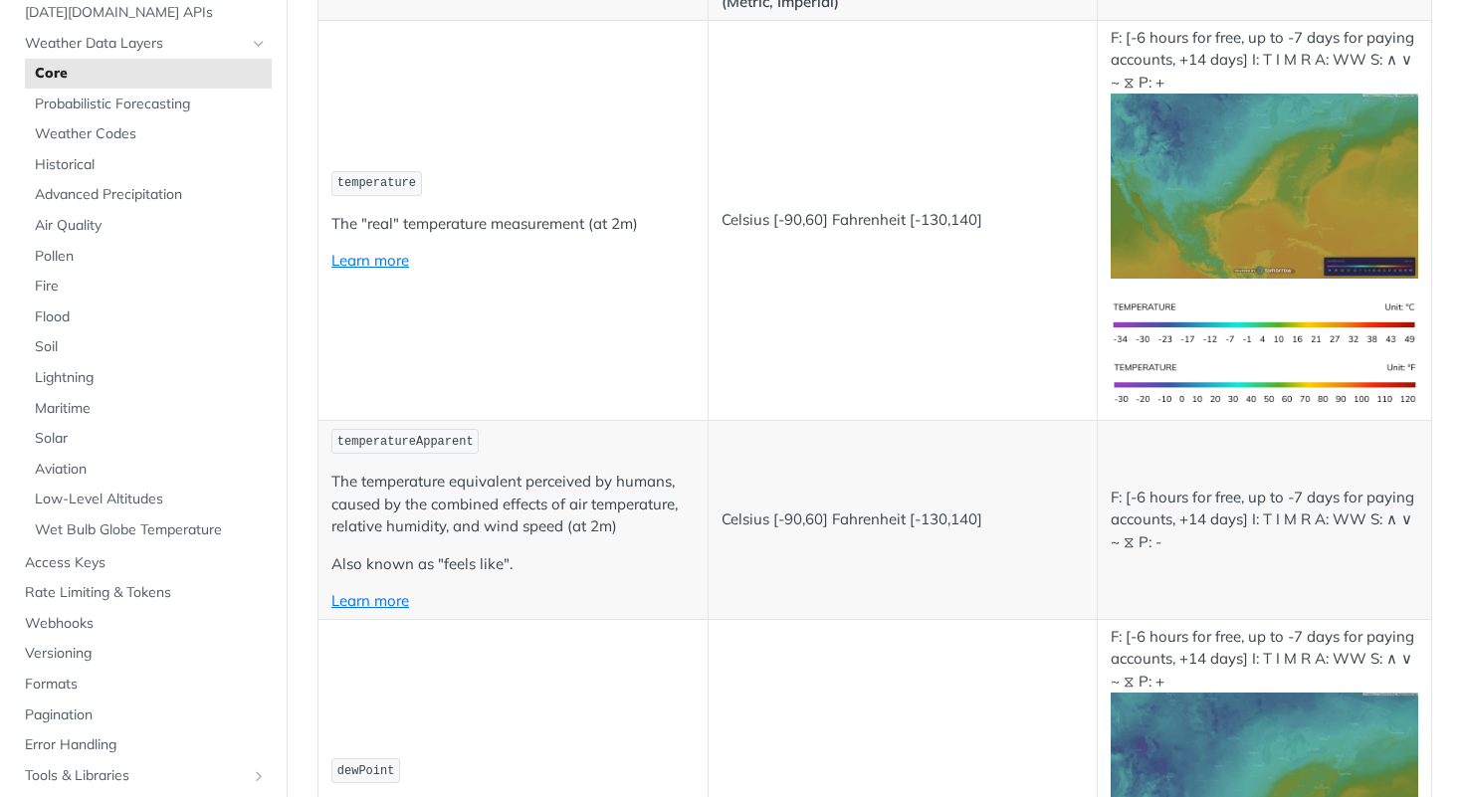  What do you see at coordinates (150, 74) in the screenshot?
I see `span: Core` at bounding box center [150, 74].